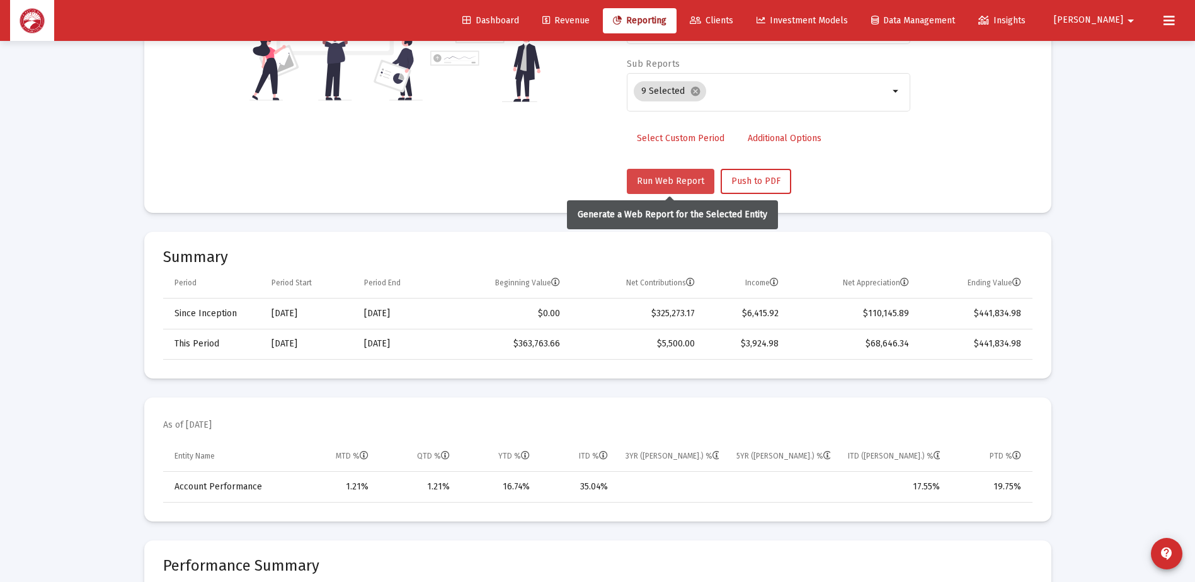  Describe the element at coordinates (852, 314) in the screenshot. I see `td: $110,145.89` at that location.